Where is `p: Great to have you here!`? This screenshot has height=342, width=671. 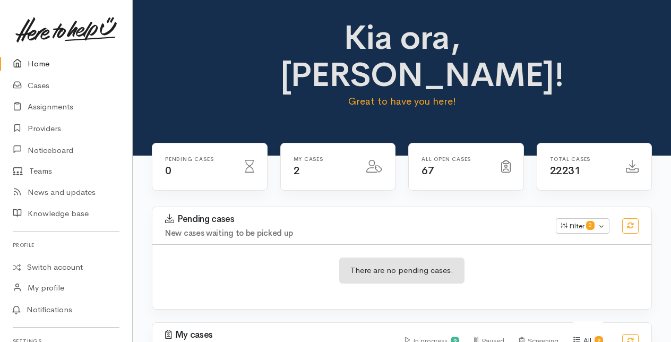
p: Great to have you here! is located at coordinates (402, 101).